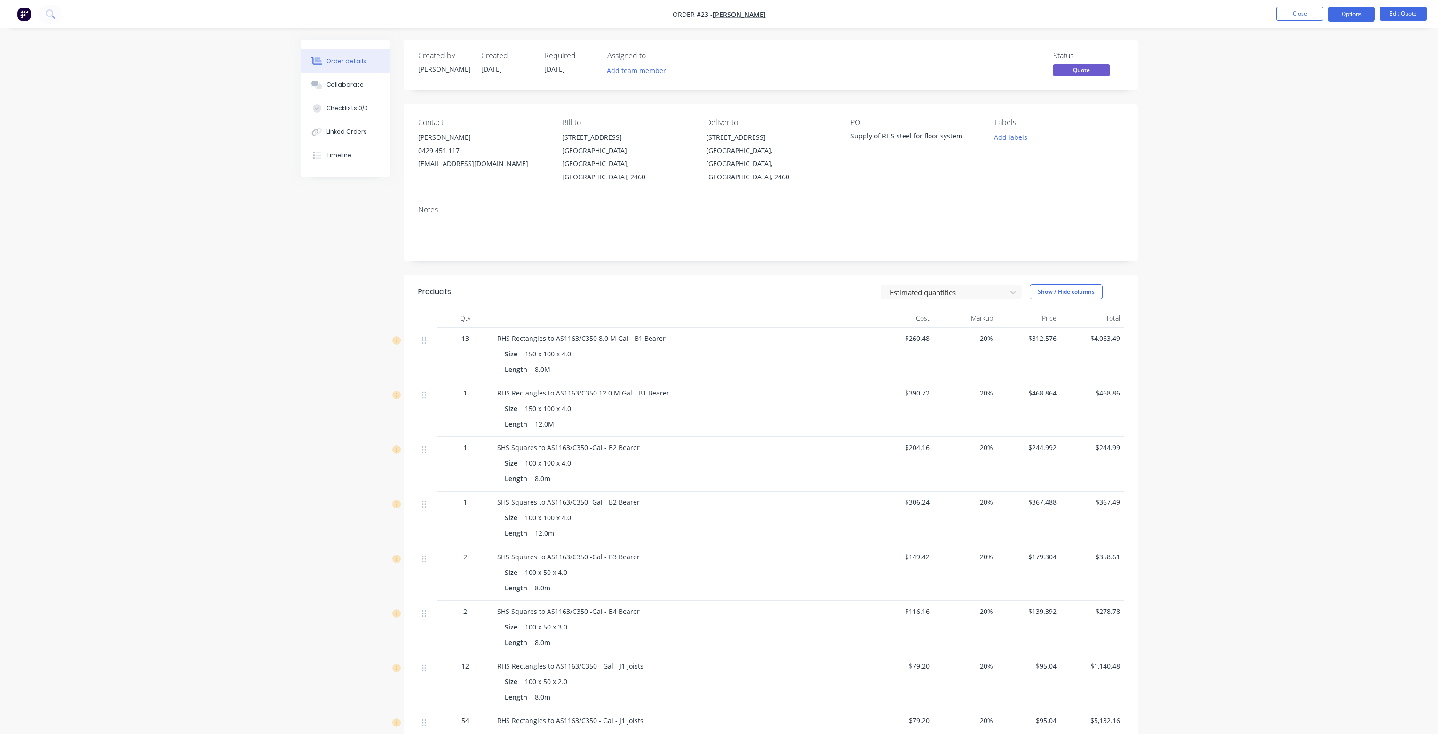  What do you see at coordinates (965, 318) in the screenshot?
I see `div: Markup` at bounding box center [965, 318].